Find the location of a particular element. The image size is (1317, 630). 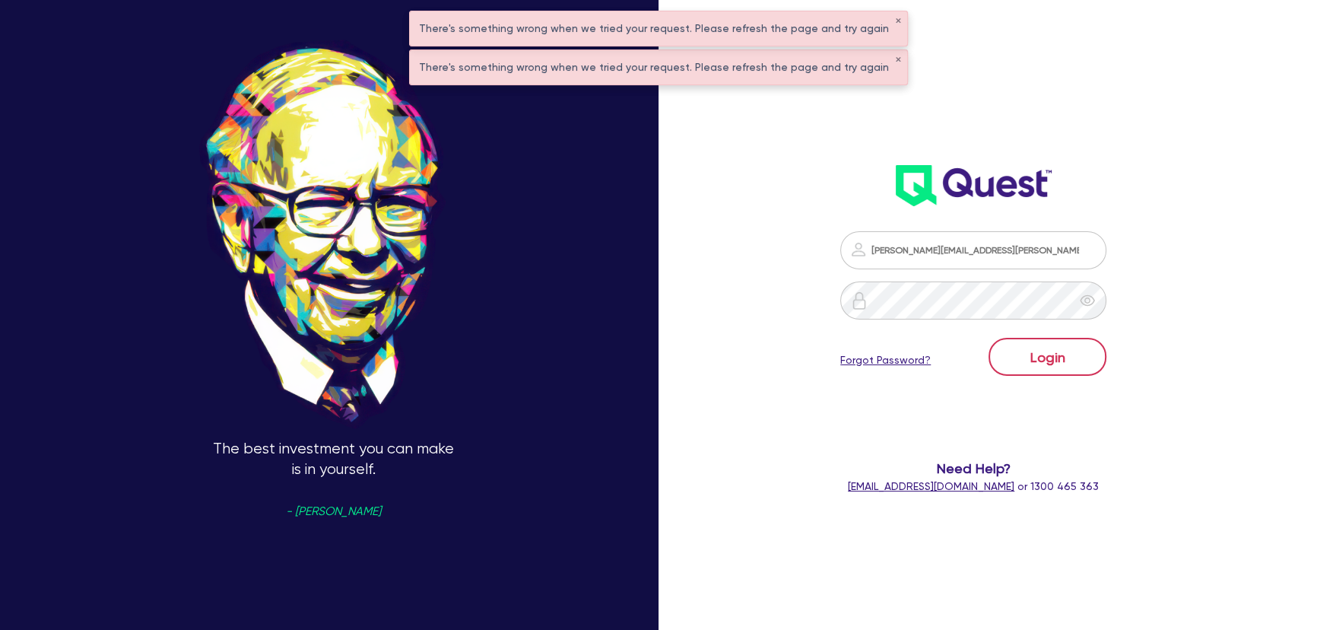

span: Need Help? is located at coordinates (973, 468).